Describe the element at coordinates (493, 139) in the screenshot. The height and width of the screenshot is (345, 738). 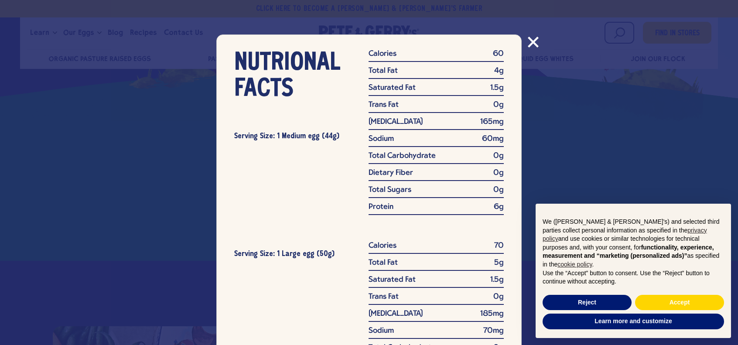
I see `strong: 60mg` at that location.